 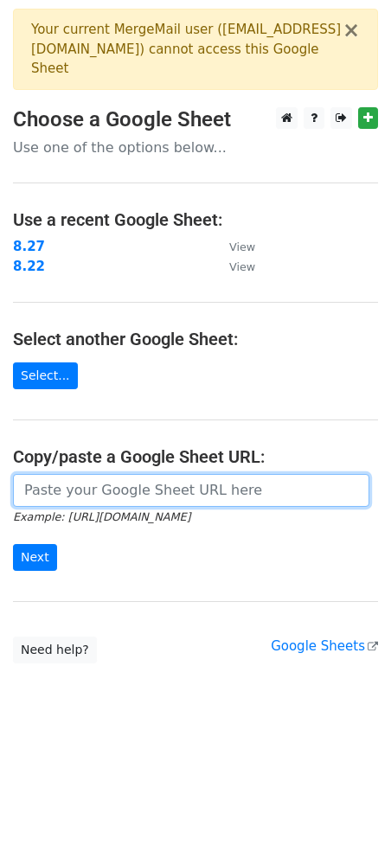 I want to click on a: Google Sheets, so click(x=325, y=646).